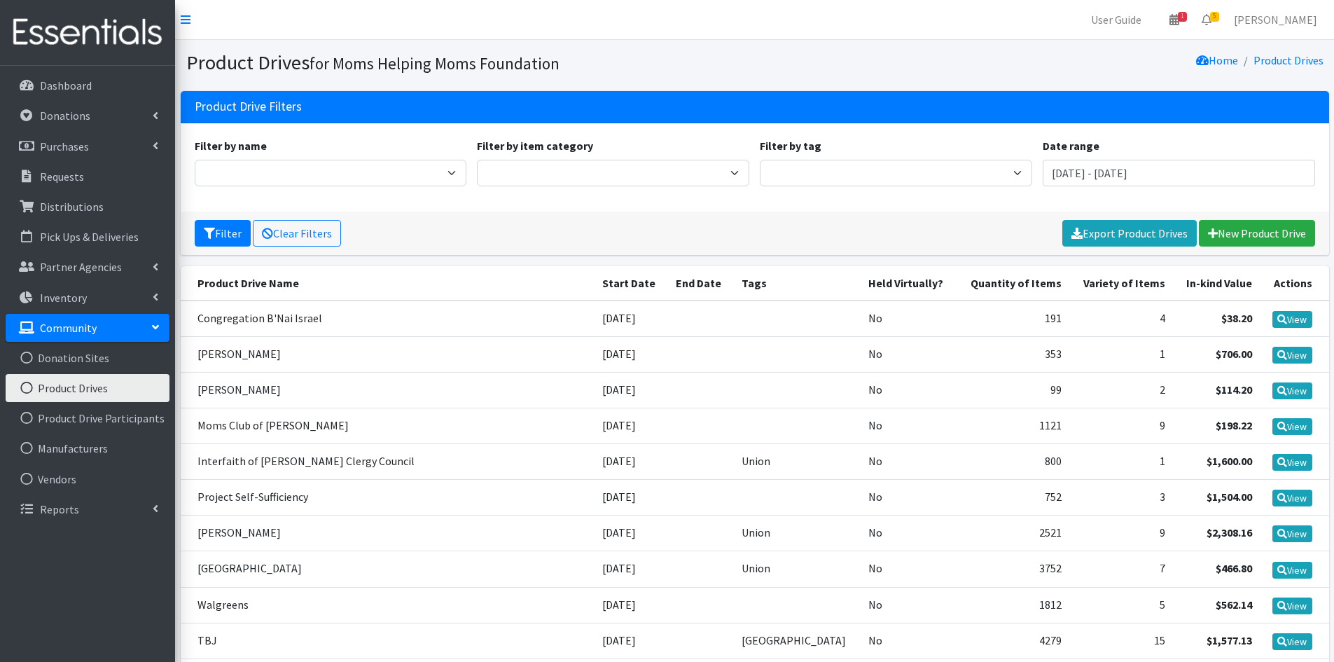 This screenshot has width=1334, height=662. Describe the element at coordinates (797, 283) in the screenshot. I see `th: Tags` at that location.